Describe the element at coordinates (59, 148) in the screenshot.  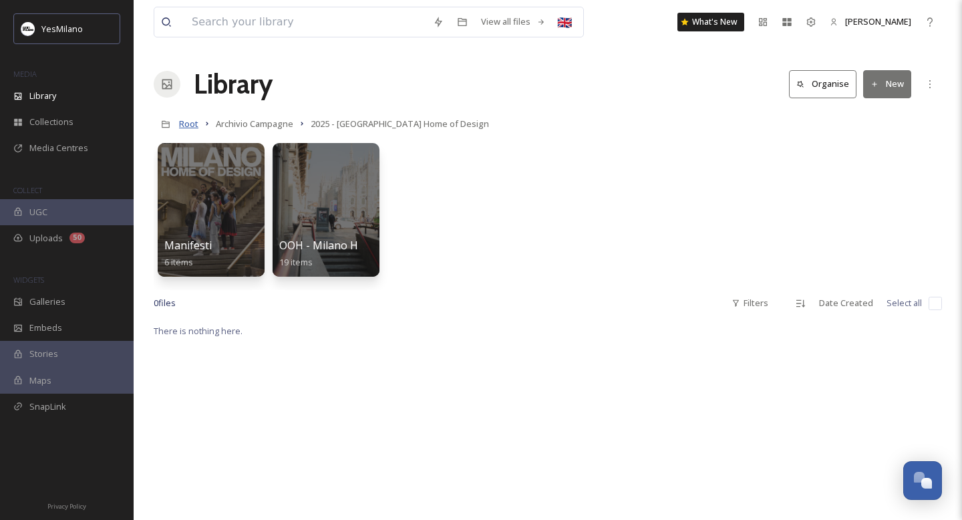
I see `span: Media Centres` at that location.